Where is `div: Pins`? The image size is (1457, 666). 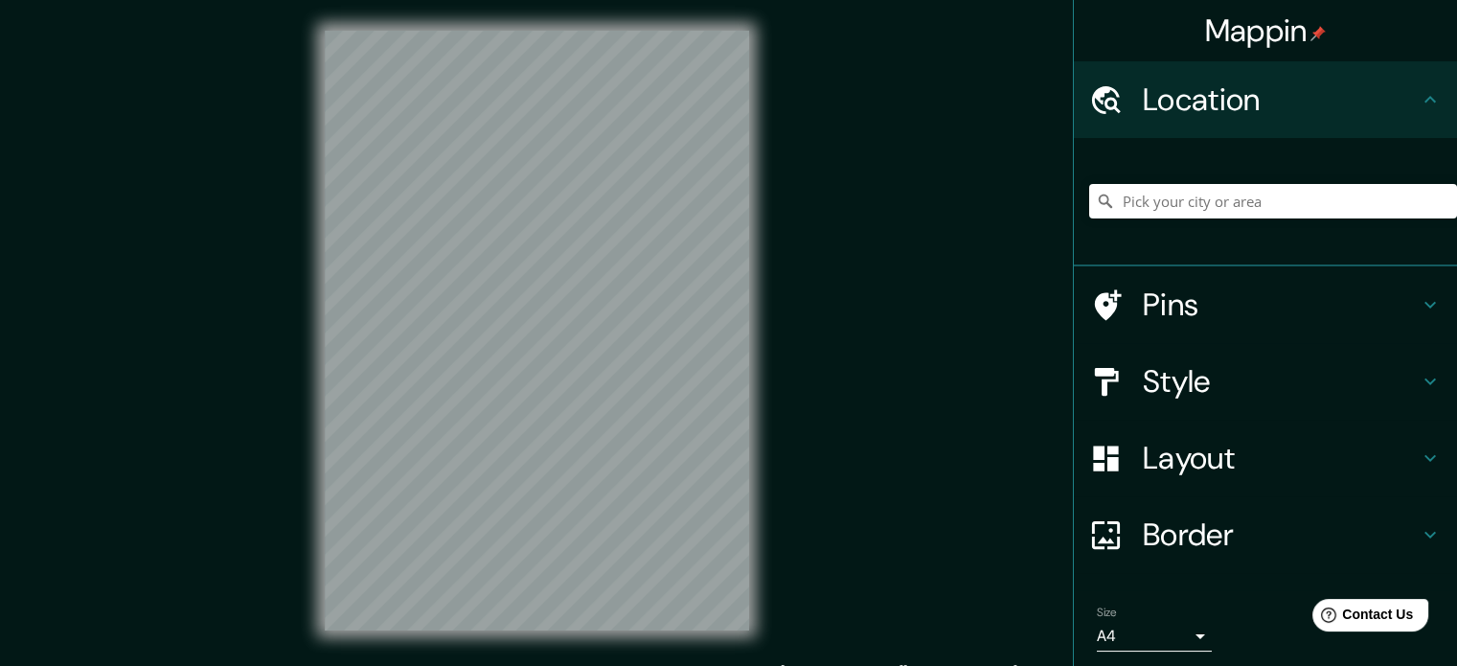 div: Pins is located at coordinates (1265, 305).